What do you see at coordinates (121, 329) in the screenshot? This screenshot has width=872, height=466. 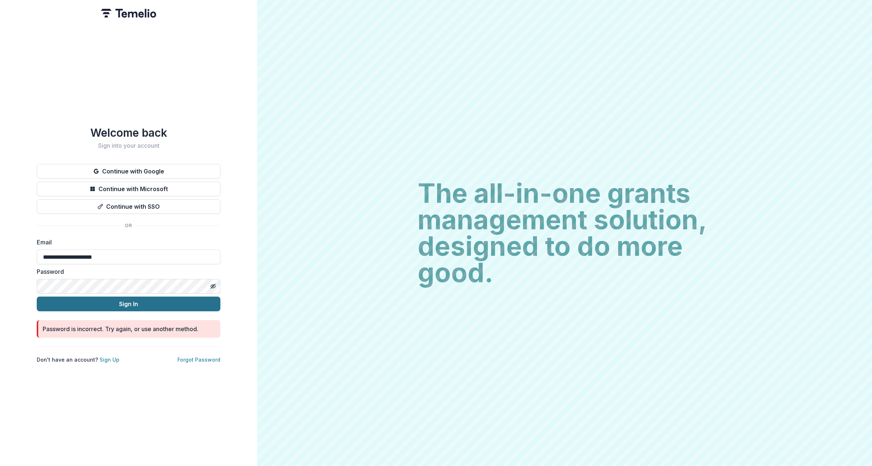 I see `div: Password is incorrect. Try again, or use another method.` at bounding box center [121, 329].